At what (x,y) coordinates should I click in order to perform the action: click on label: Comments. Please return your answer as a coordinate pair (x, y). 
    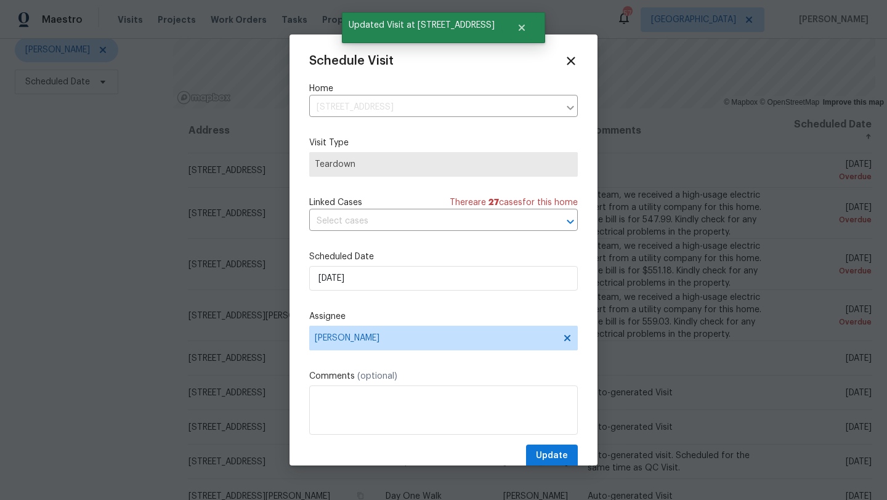
    Looking at the image, I should click on (444, 377).